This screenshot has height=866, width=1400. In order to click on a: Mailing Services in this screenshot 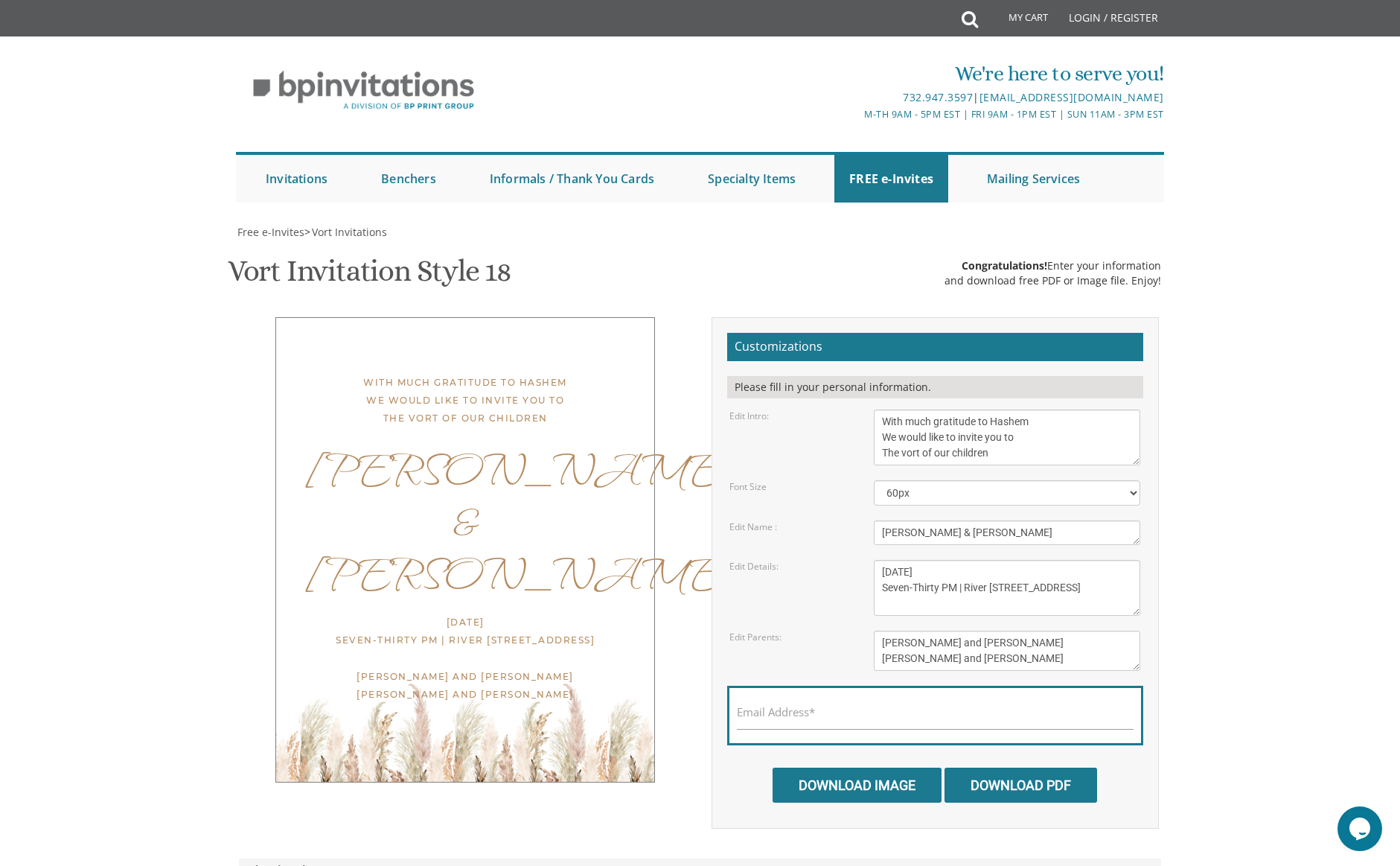, I will do `click(1034, 178)`.